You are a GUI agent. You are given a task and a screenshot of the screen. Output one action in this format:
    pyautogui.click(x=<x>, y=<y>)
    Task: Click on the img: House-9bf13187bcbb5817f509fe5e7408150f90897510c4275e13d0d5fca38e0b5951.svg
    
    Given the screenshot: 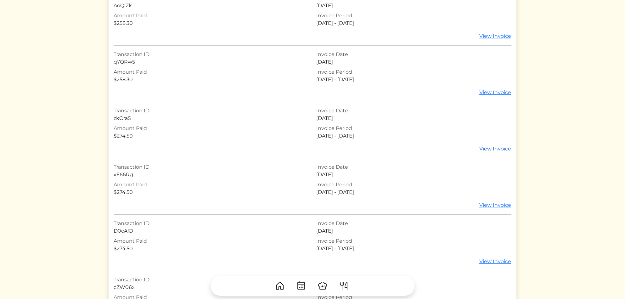 What is the action you would take?
    pyautogui.click(x=280, y=286)
    